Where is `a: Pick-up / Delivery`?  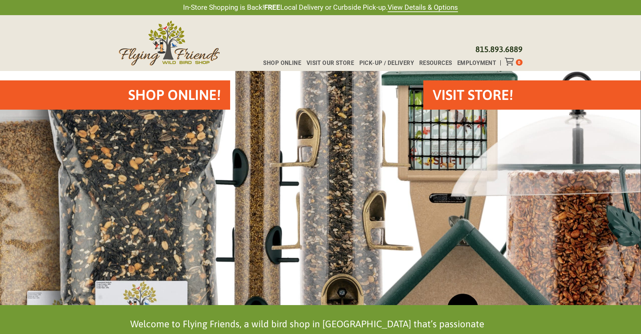 a: Pick-up / Delivery is located at coordinates (384, 63).